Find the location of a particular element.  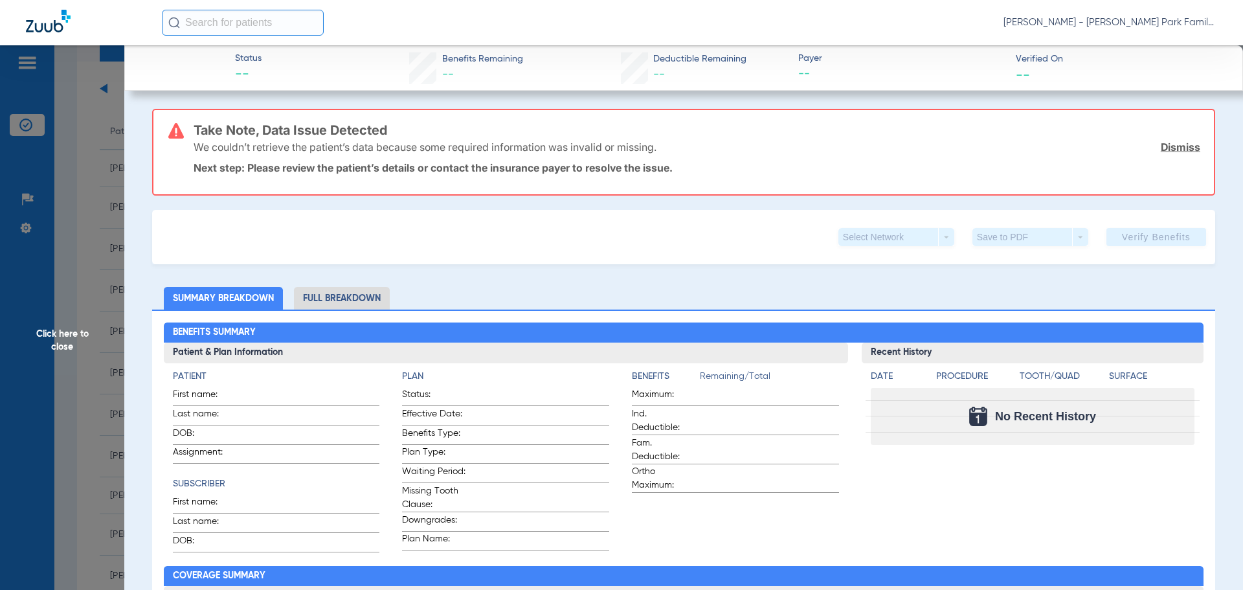

span: Plan Name: is located at coordinates (434, 540).